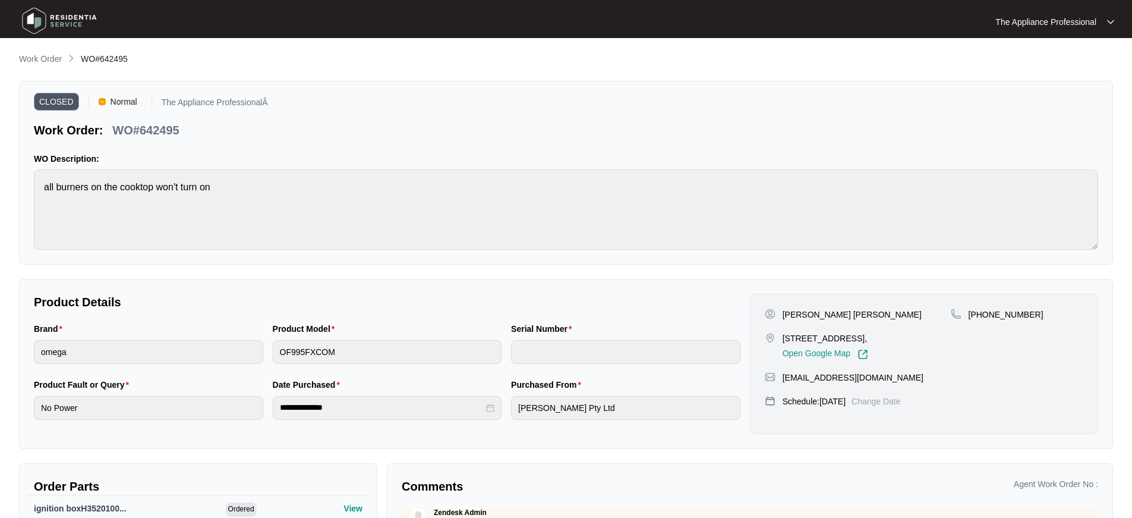 The height and width of the screenshot is (518, 1132). Describe the element at coordinates (863, 354) in the screenshot. I see `img: Link-External` at that location.